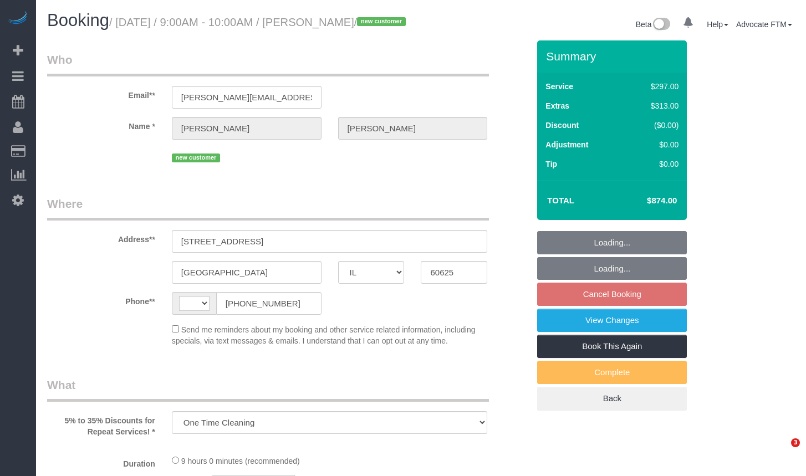  What do you see at coordinates (653, 125) in the screenshot?
I see `div: ($0.00)` at bounding box center [653, 125].